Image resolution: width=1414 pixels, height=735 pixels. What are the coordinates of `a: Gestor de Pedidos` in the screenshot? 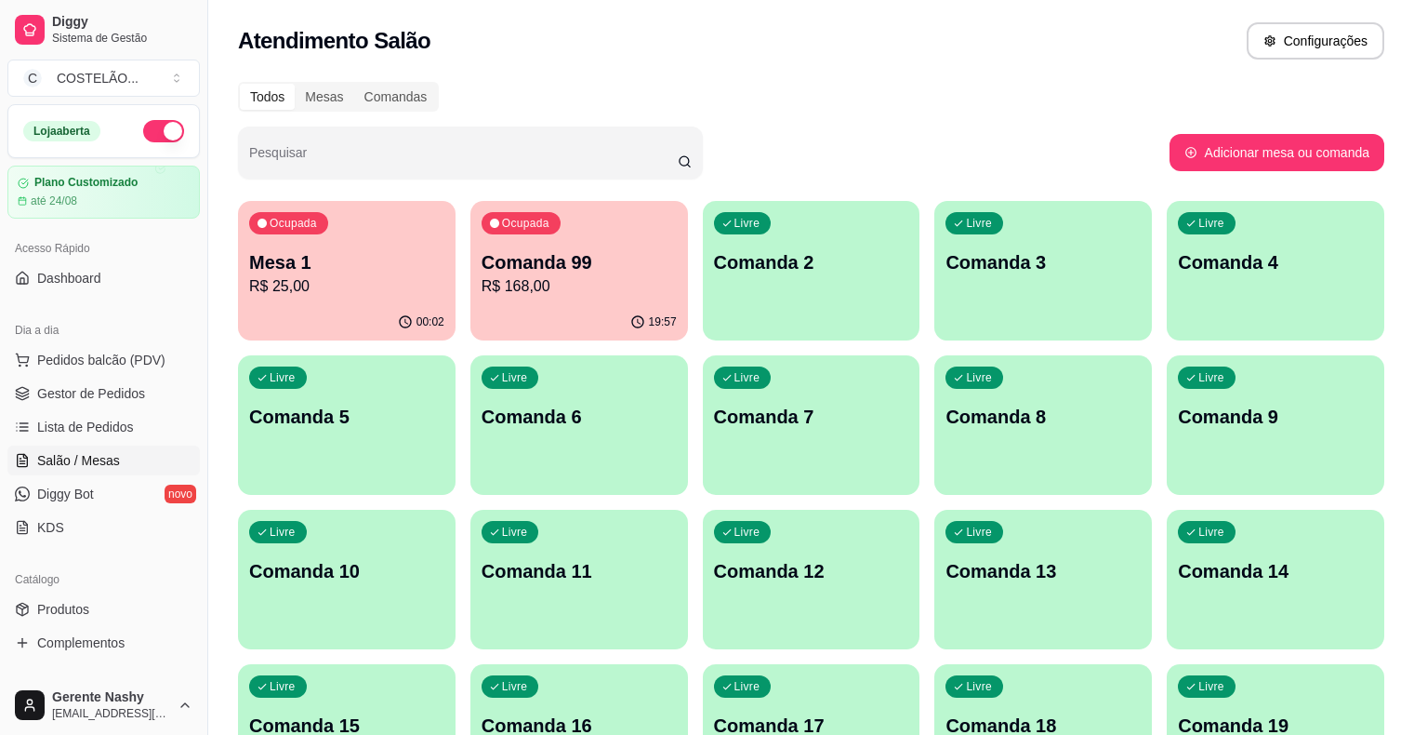 It's located at (103, 393).